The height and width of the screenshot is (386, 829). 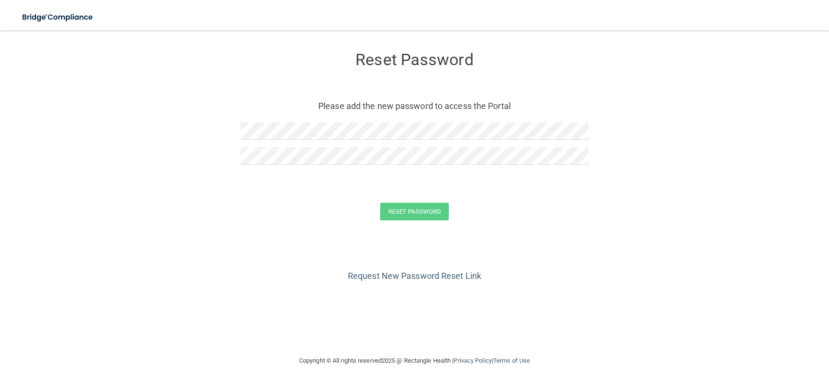 What do you see at coordinates (415, 276) in the screenshot?
I see `a: Request New Password Reset Link` at bounding box center [415, 276].